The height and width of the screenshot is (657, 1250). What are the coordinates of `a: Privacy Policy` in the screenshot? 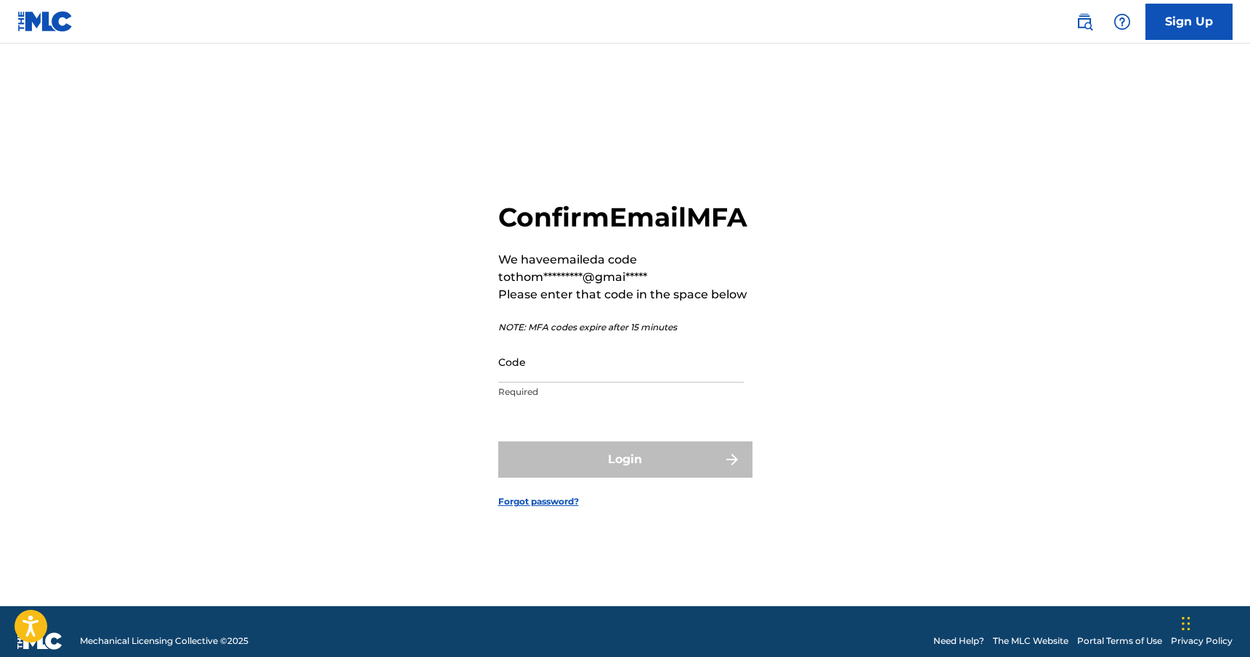 It's located at (1202, 641).